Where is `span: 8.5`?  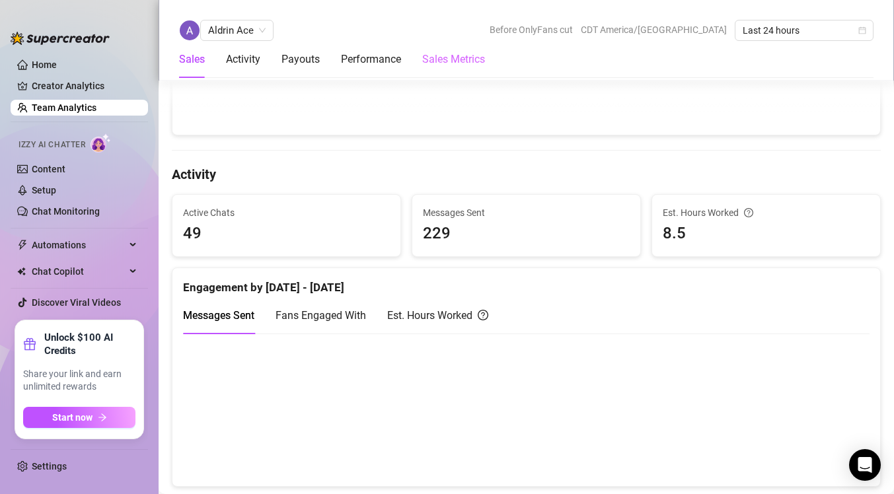 span: 8.5 is located at coordinates (766, 234).